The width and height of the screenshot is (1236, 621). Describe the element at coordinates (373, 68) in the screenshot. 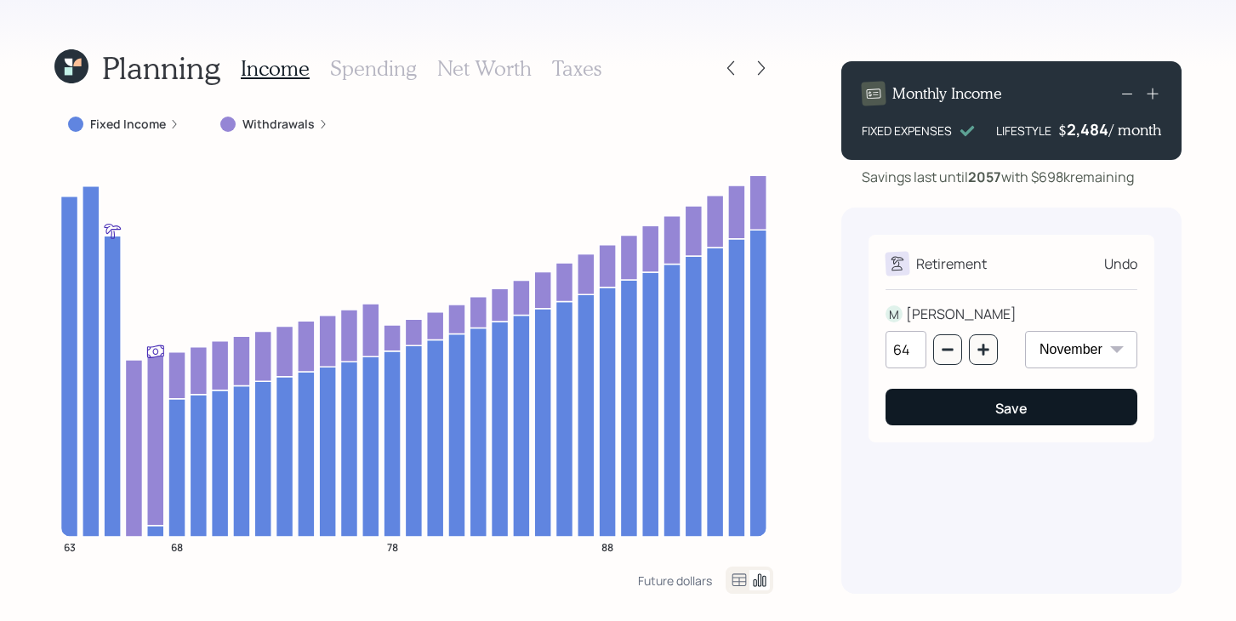

I see `h3: Spending` at that location.